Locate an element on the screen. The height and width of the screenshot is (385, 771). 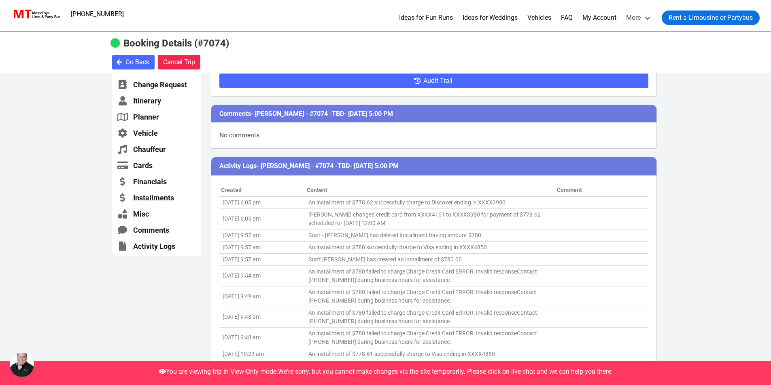
img: MotorToys Logo is located at coordinates (36, 14).